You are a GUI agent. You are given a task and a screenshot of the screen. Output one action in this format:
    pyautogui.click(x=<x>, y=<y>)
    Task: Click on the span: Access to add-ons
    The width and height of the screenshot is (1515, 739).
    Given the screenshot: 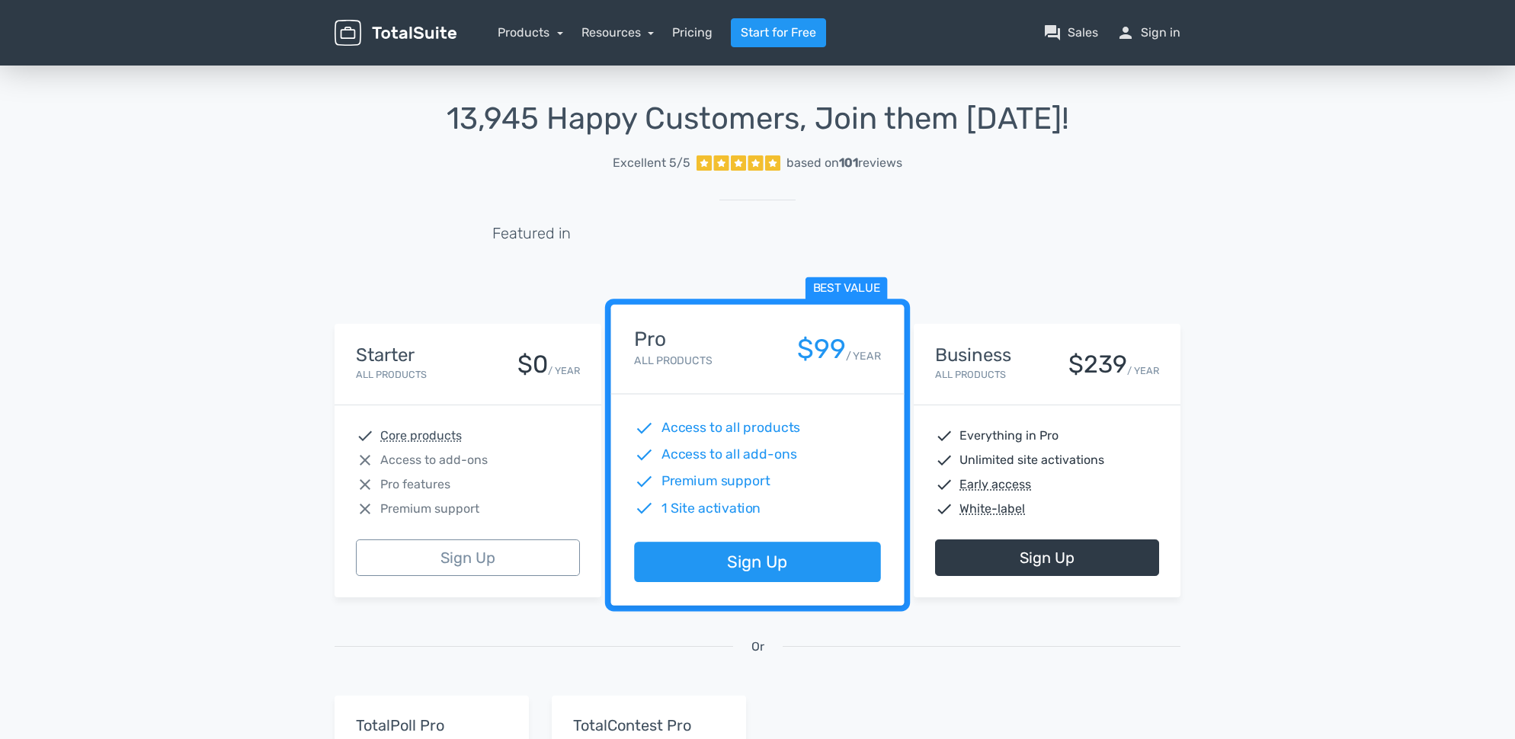 What is the action you would take?
    pyautogui.click(x=434, y=460)
    